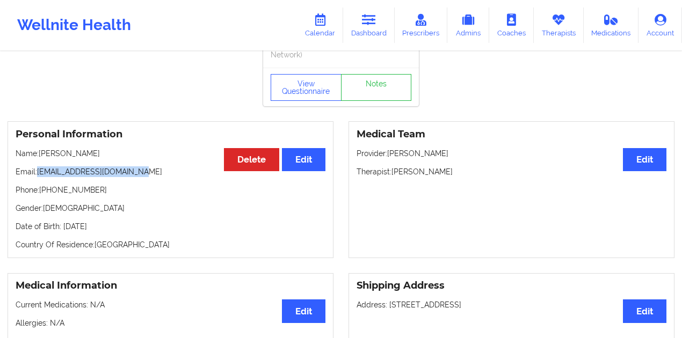  What do you see at coordinates (558, 25) in the screenshot?
I see `a: Therapists` at bounding box center [558, 25].